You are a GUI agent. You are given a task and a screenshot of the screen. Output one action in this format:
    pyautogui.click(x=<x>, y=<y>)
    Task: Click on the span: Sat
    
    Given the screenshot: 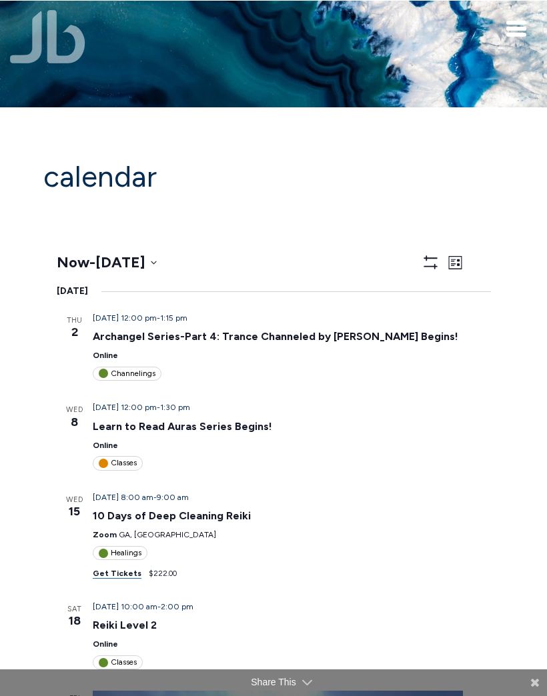 What is the action you would take?
    pyautogui.click(x=75, y=609)
    